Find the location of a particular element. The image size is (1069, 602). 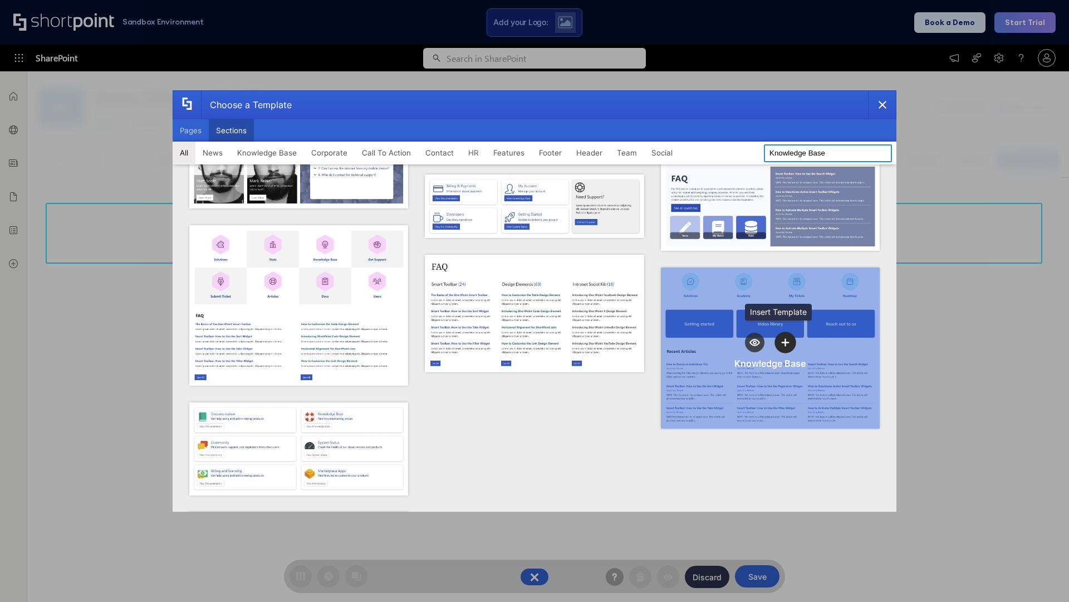

button: Header is located at coordinates (589, 153).